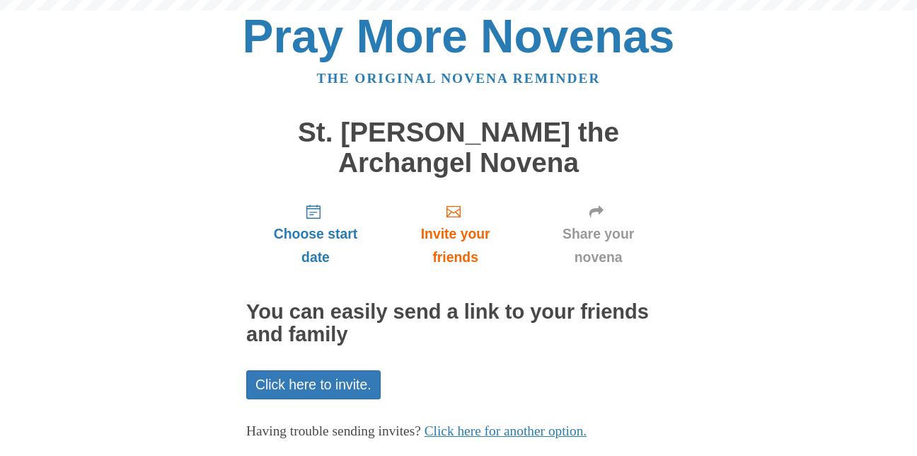  I want to click on a: Invite your friends, so click(455, 234).